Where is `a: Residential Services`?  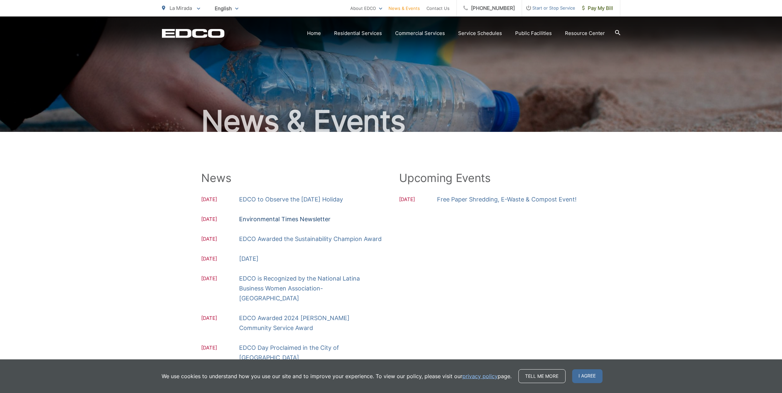 a: Residential Services is located at coordinates (358, 33).